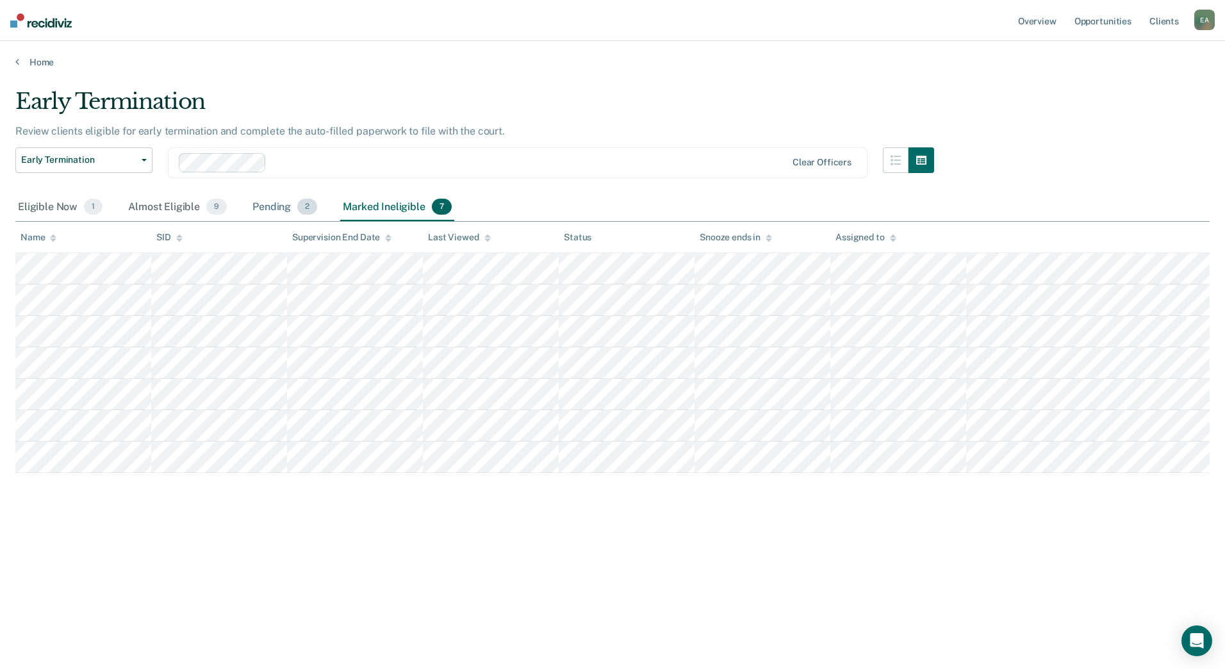  Describe the element at coordinates (736, 237) in the screenshot. I see `div: Snooze ends in` at that location.